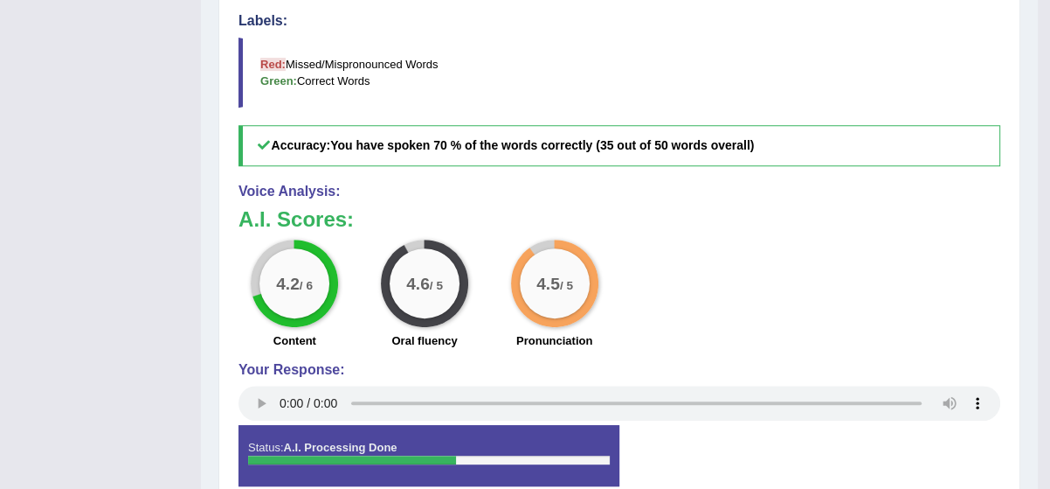  What do you see at coordinates (620, 370) in the screenshot?
I see `h4: Your Response:` at bounding box center [620, 370].